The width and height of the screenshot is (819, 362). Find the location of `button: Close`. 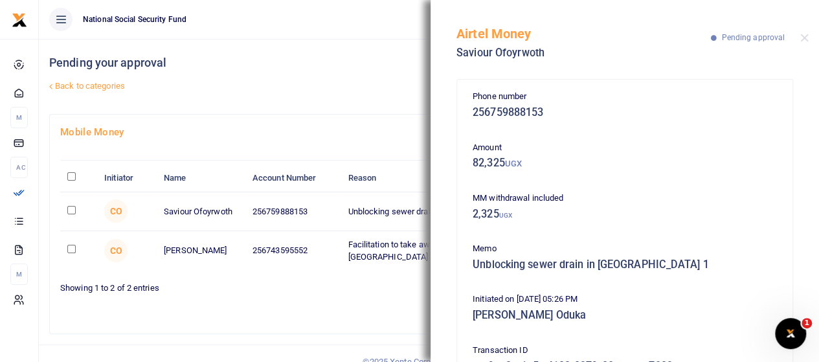

button: Close is located at coordinates (804, 38).